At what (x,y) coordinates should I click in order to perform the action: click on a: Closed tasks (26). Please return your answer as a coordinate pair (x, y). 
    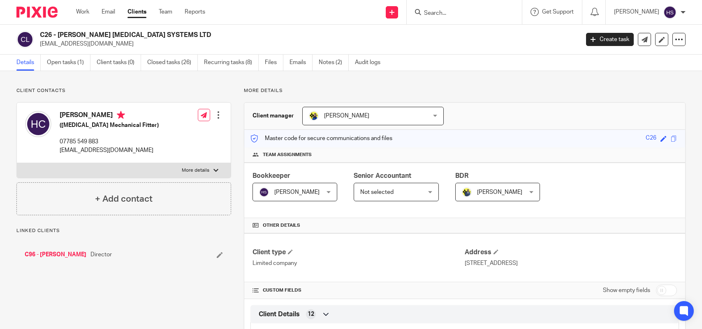
    Looking at the image, I should click on (172, 63).